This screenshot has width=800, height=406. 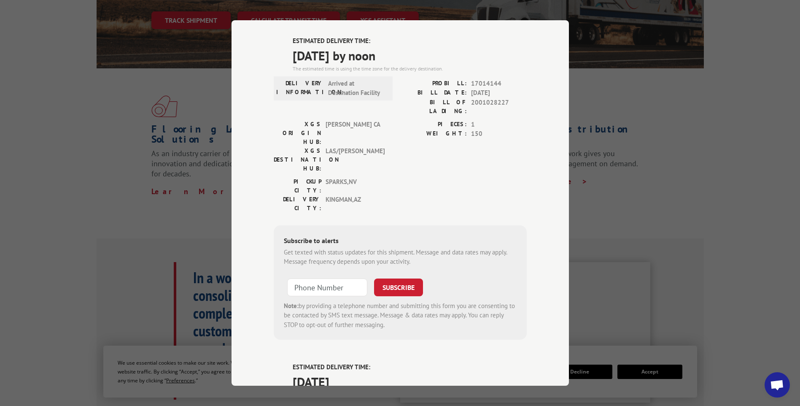 What do you see at coordinates (777, 385) in the screenshot?
I see `a: Open chat` at bounding box center [777, 385].